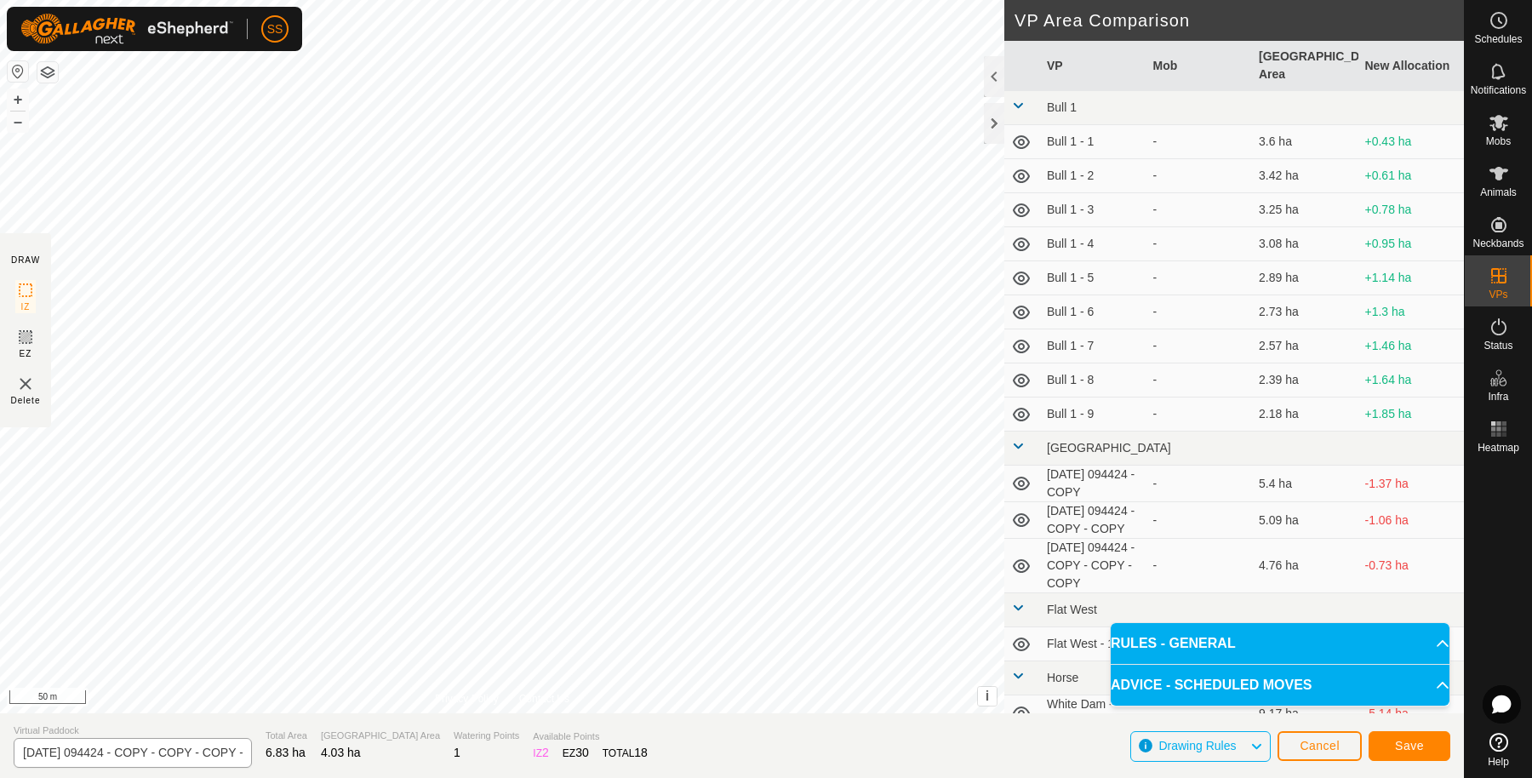 The height and width of the screenshot is (778, 1532). I want to click on button: Save, so click(1409, 745).